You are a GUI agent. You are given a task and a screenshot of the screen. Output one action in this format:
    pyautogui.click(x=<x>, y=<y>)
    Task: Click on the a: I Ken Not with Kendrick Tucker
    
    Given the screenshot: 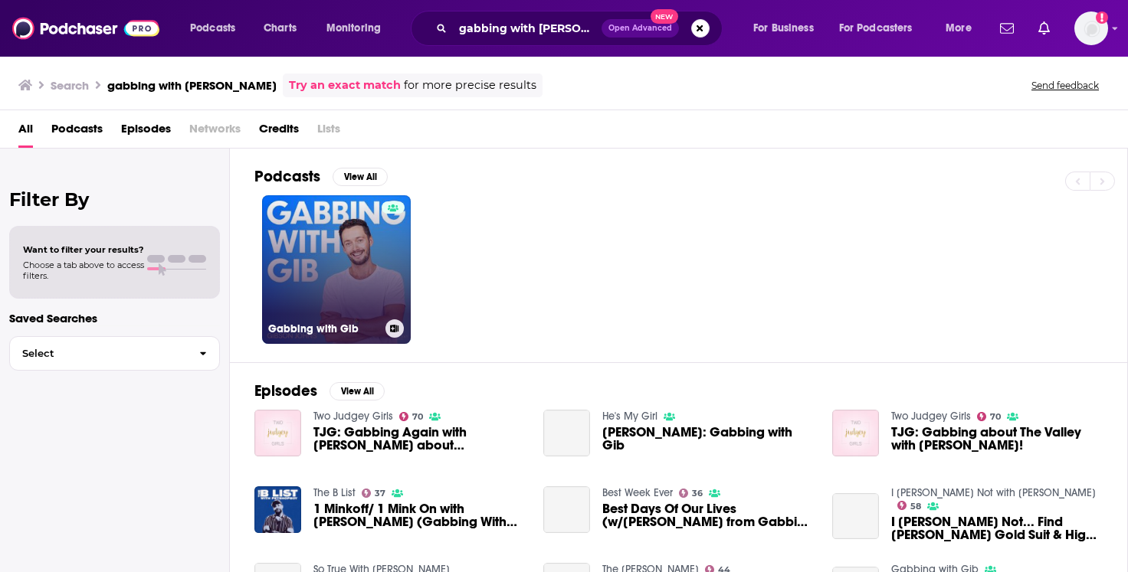 What is the action you would take?
    pyautogui.click(x=993, y=493)
    